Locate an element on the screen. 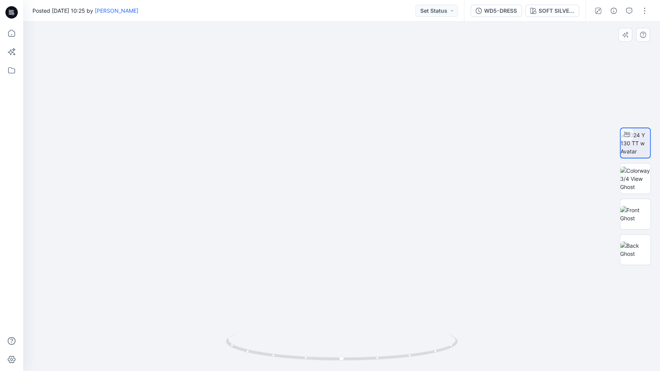 Image resolution: width=660 pixels, height=371 pixels. img: Back Ghost is located at coordinates (635, 250).